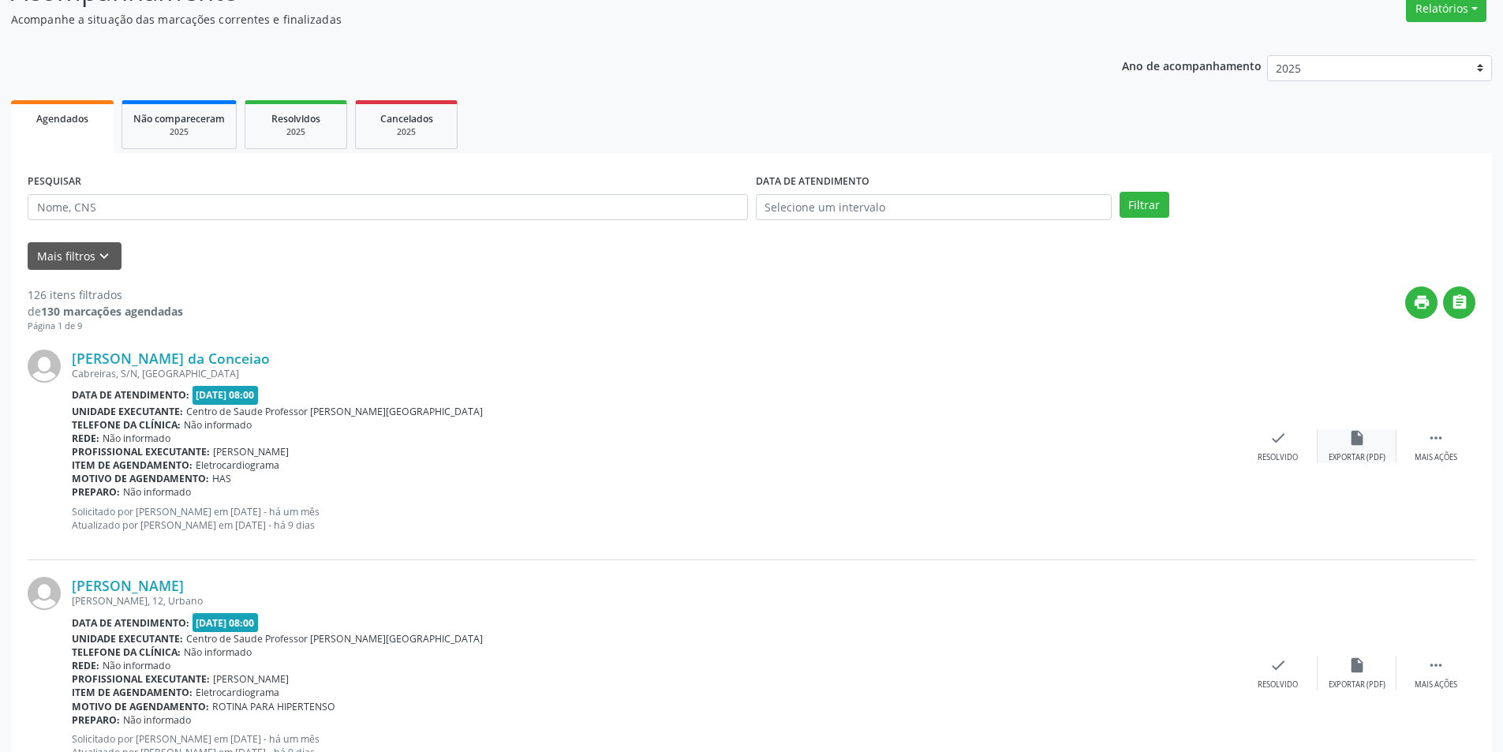 This screenshot has width=1503, height=752. Describe the element at coordinates (1144, 205) in the screenshot. I see `button: Filtrar` at that location.